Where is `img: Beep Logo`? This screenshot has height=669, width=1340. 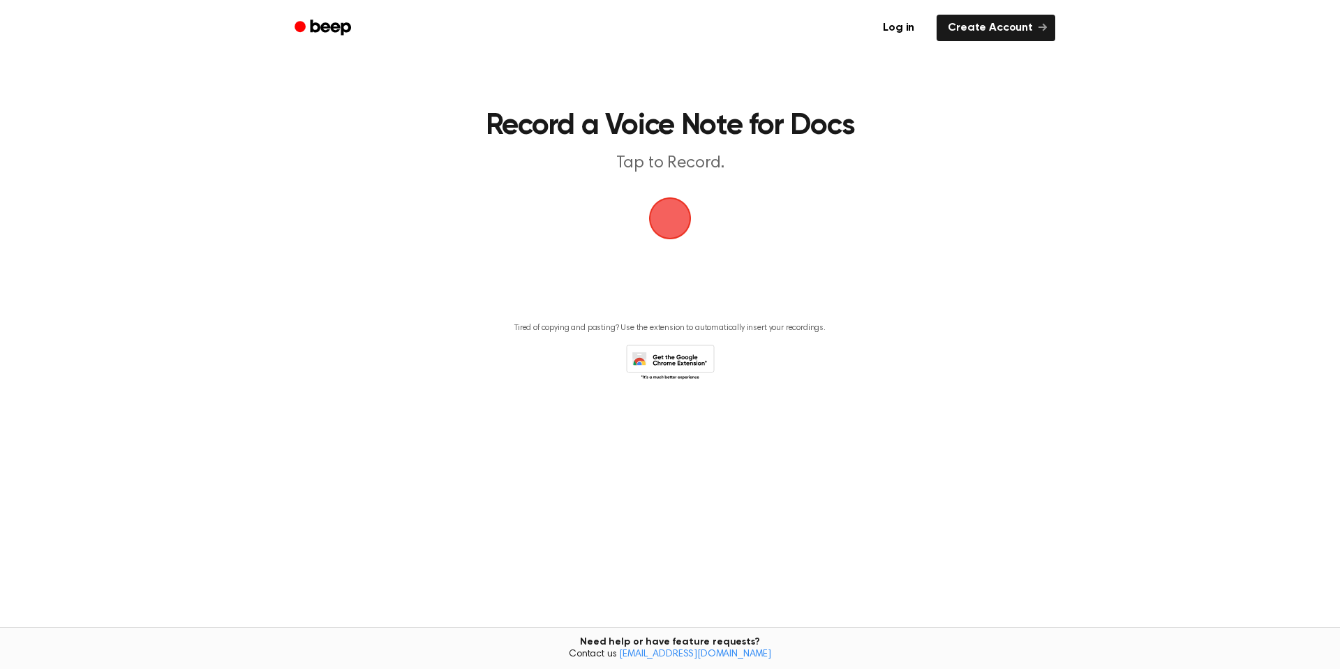 img: Beep Logo is located at coordinates (670, 218).